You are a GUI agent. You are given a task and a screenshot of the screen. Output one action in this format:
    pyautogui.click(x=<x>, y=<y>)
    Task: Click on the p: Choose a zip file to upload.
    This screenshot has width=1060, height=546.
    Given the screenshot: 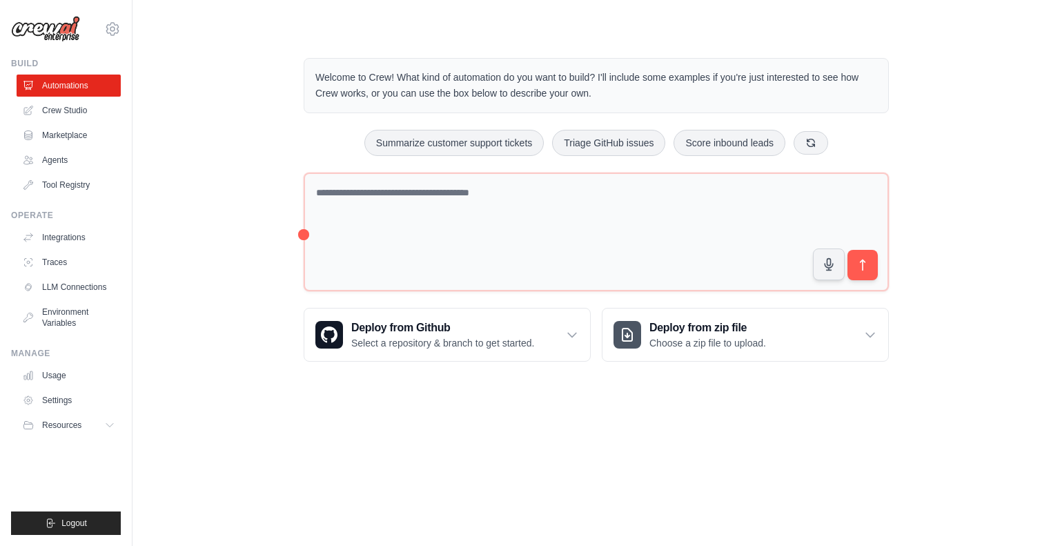 What is the action you would take?
    pyautogui.click(x=707, y=343)
    